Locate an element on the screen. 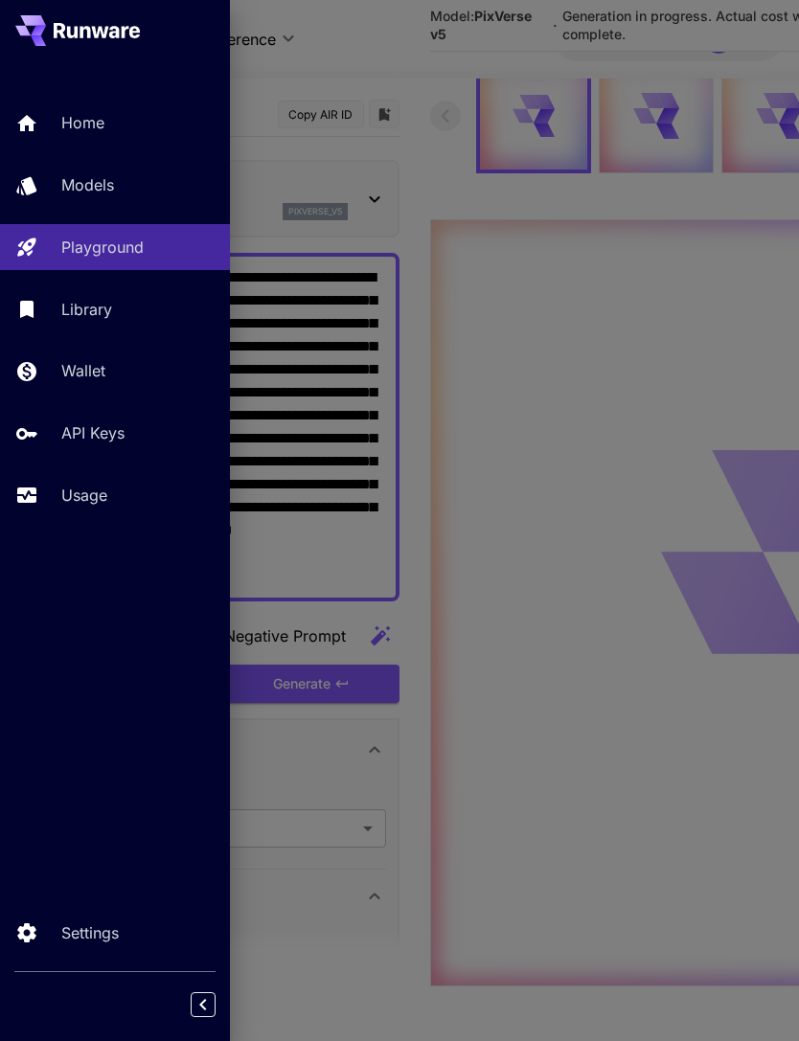  p: Playground is located at coordinates (102, 247).